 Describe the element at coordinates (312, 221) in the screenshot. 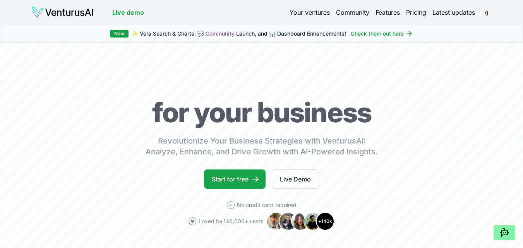

I see `img: Avatar 4` at that location.